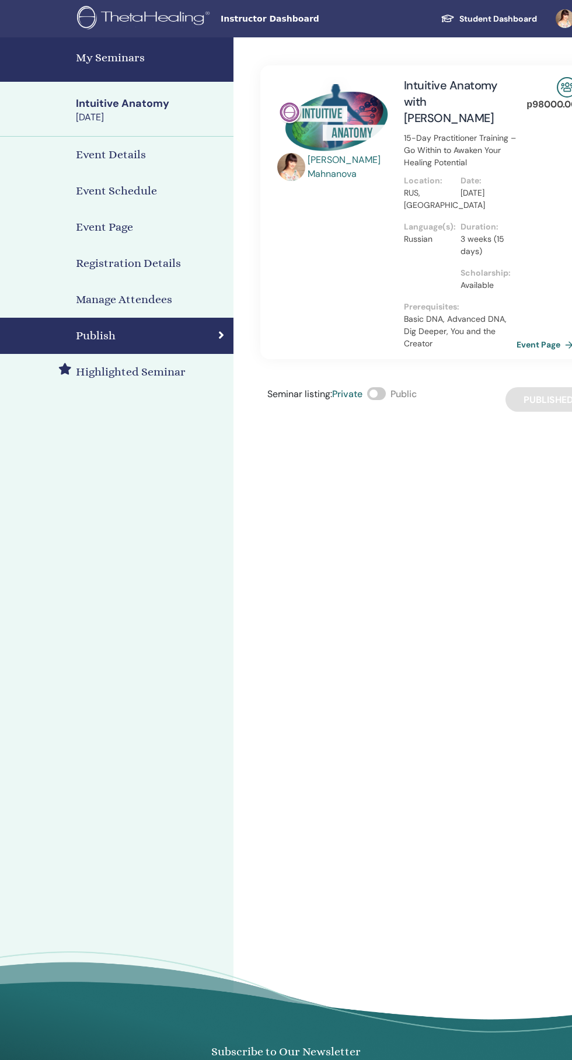 This screenshot has height=1060, width=572. What do you see at coordinates (129, 263) in the screenshot?
I see `h4: Registration Details` at bounding box center [129, 263].